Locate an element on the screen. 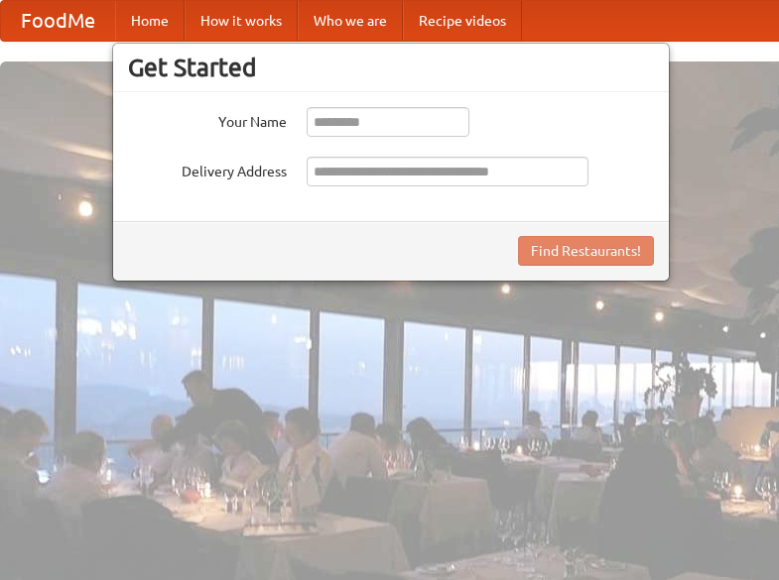 Image resolution: width=779 pixels, height=580 pixels. label: Delivery Address is located at coordinates (207, 169).